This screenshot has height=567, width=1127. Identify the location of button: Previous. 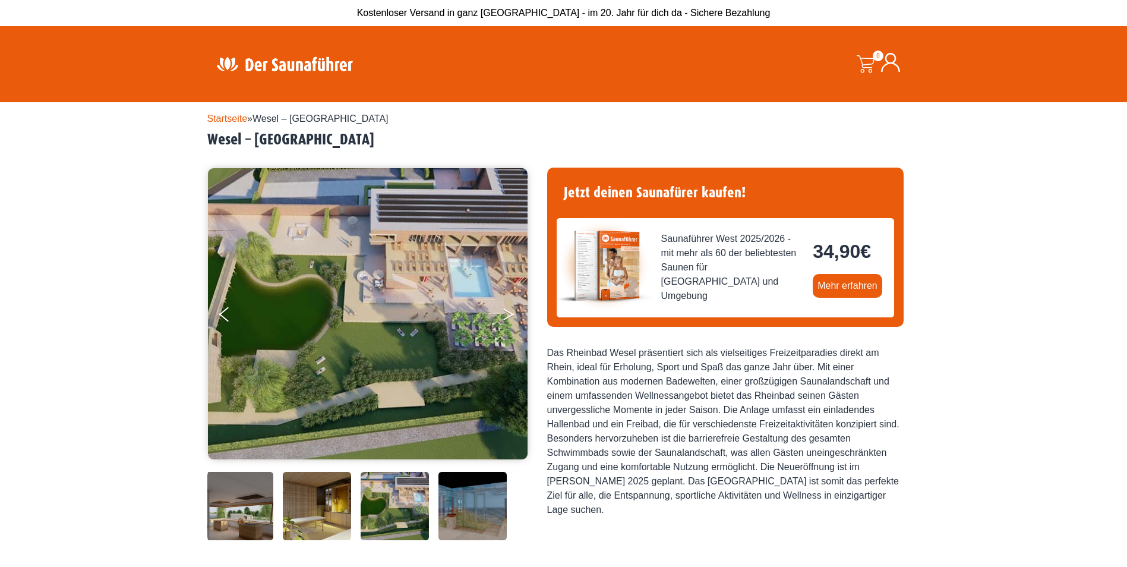
(234, 317).